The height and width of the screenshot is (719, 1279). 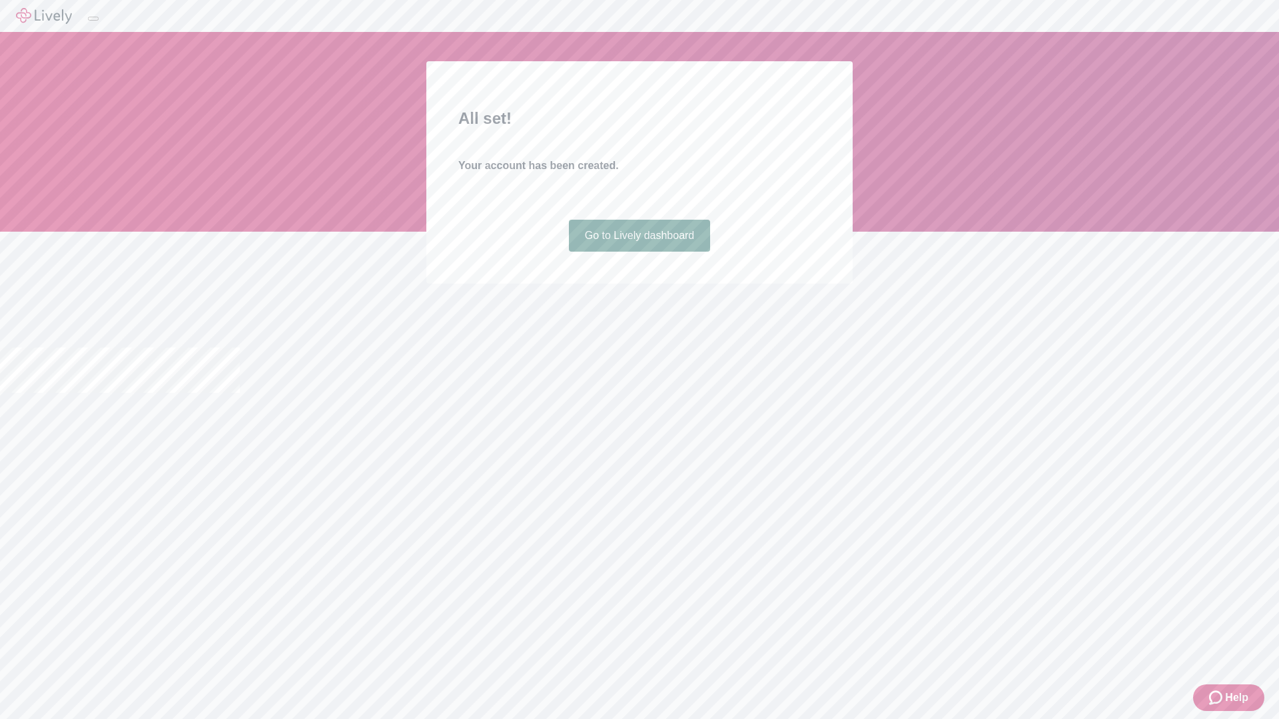 I want to click on a: Go to Lively dashboard, so click(x=640, y=236).